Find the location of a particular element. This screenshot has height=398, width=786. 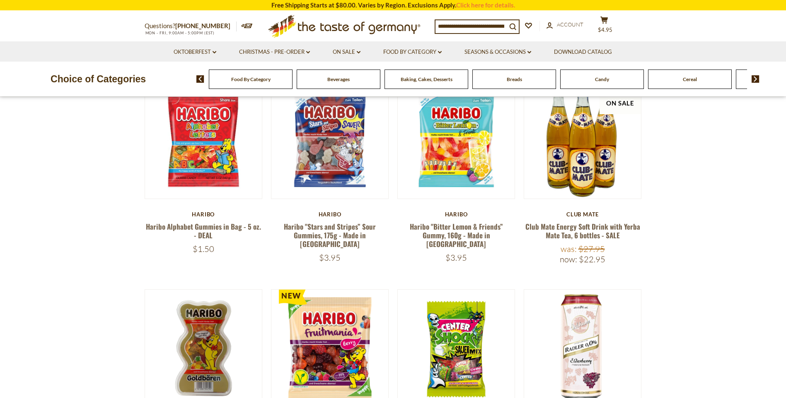

span: Breads is located at coordinates (514, 79).